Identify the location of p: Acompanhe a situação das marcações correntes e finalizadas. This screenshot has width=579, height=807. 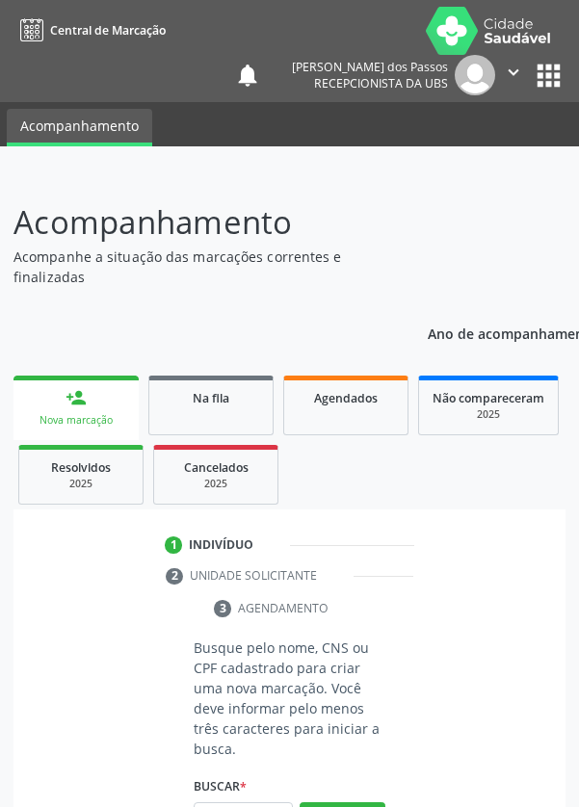
(206, 267).